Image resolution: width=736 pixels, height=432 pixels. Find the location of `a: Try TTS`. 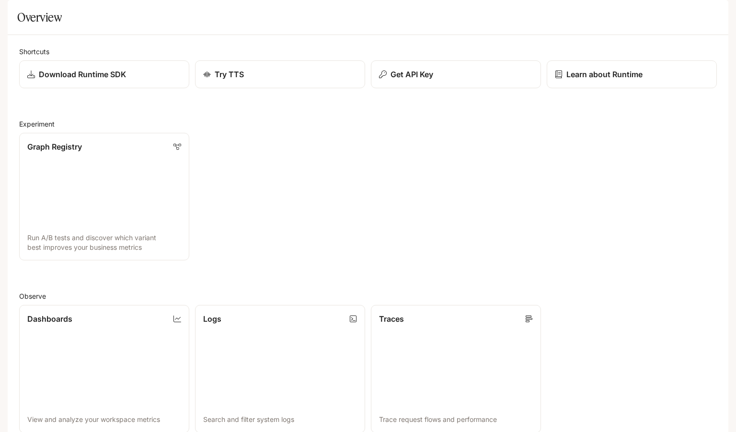

a: Try TTS is located at coordinates (280, 74).